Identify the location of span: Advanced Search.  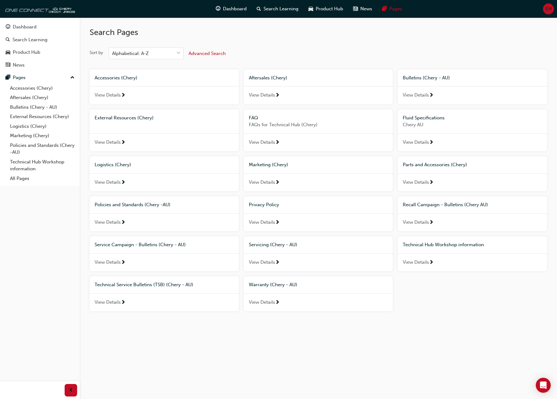
(207, 53).